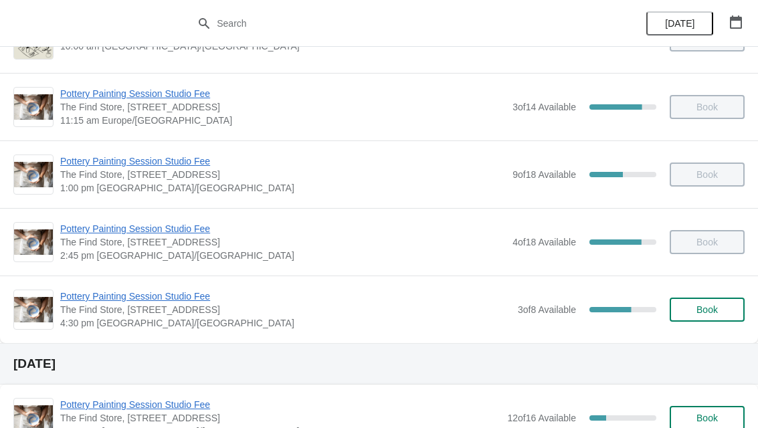 Image resolution: width=758 pixels, height=428 pixels. What do you see at coordinates (544, 242) in the screenshot?
I see `span: 4 of 18 Available` at bounding box center [544, 242].